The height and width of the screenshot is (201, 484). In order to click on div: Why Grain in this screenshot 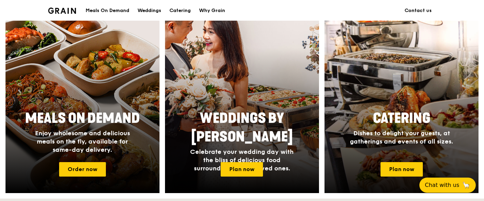, I will do `click(212, 11)`.